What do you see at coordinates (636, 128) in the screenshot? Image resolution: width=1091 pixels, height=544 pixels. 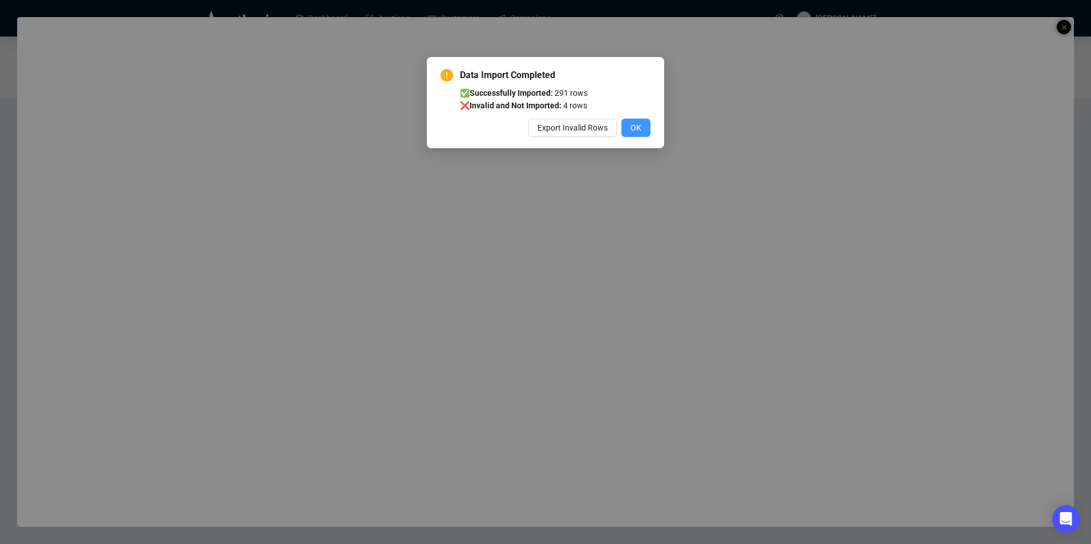 I see `button: OK` at bounding box center [636, 128].